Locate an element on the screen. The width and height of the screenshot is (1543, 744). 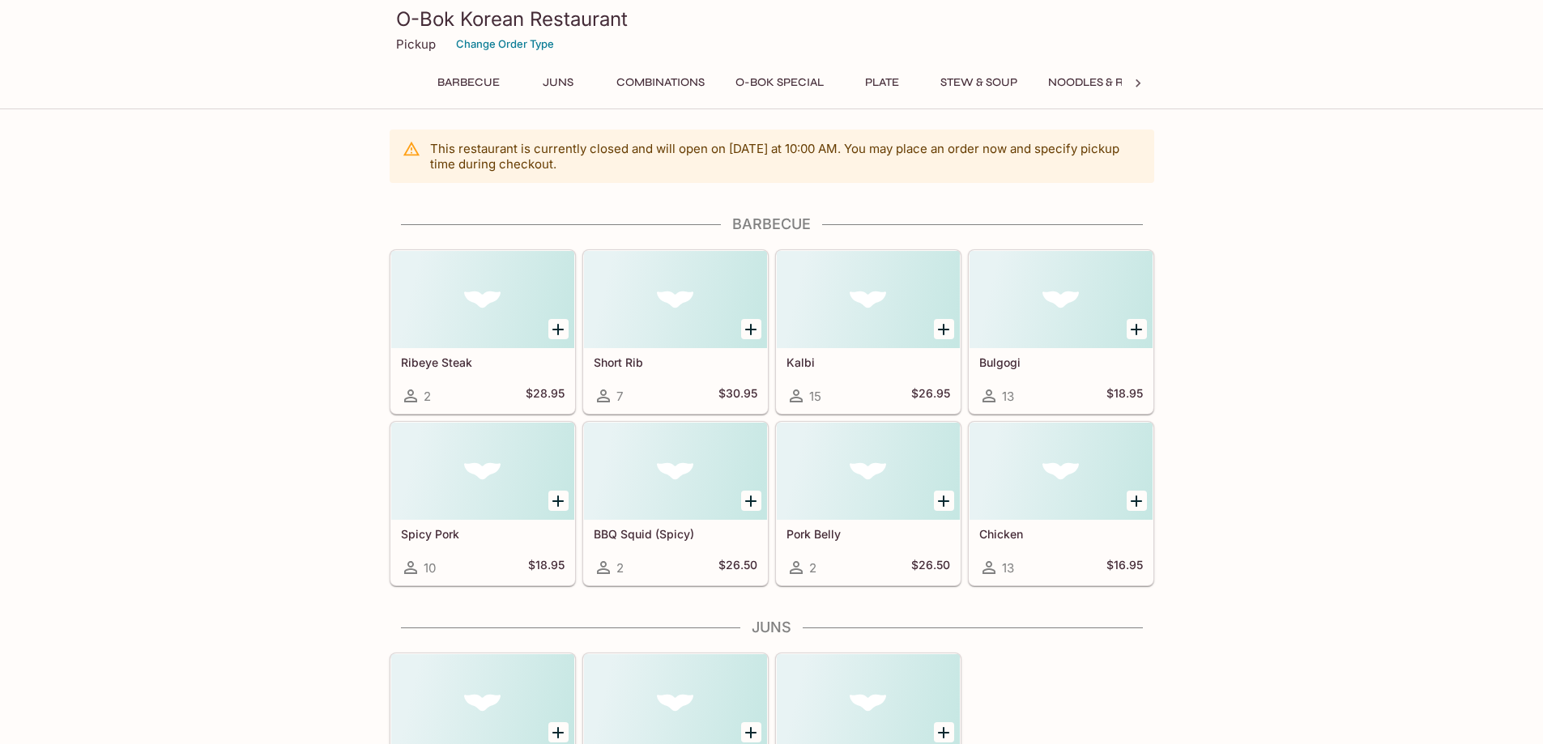
button: Add Chicken is located at coordinates (1136, 500).